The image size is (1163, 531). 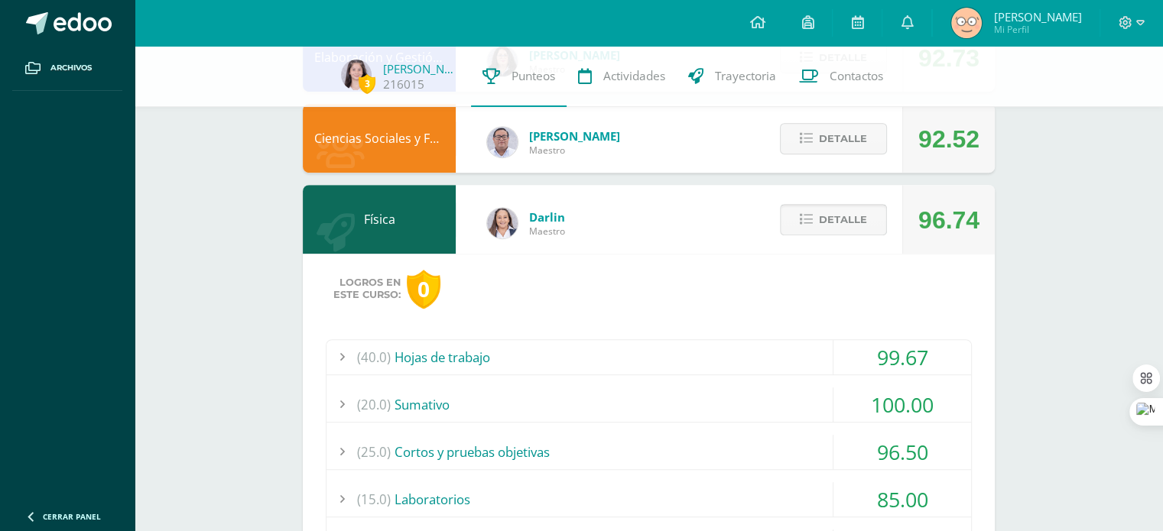 I want to click on span: Punteos, so click(x=533, y=76).